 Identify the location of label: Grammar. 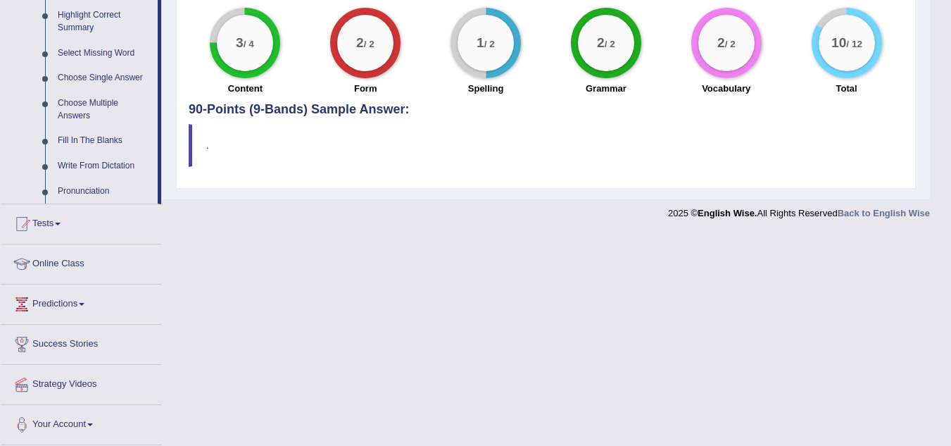
(606, 88).